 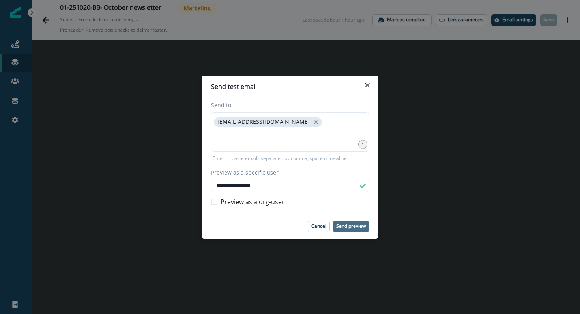 What do you see at coordinates (252, 202) in the screenshot?
I see `span: Preview as a org-user` at bounding box center [252, 202].